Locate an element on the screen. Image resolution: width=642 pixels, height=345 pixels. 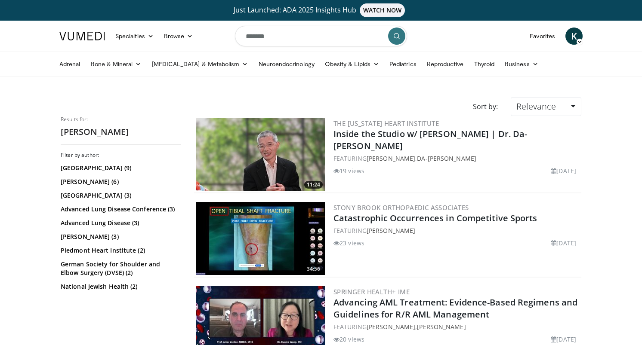
li: 19 views is located at coordinates (349, 171).